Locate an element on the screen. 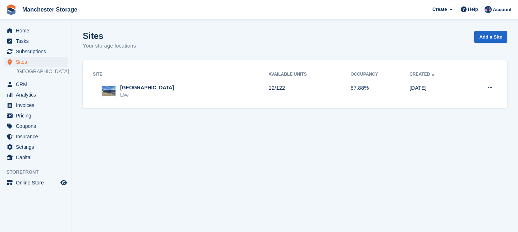 This screenshot has width=518, height=232. span: Tasks is located at coordinates (37, 41).